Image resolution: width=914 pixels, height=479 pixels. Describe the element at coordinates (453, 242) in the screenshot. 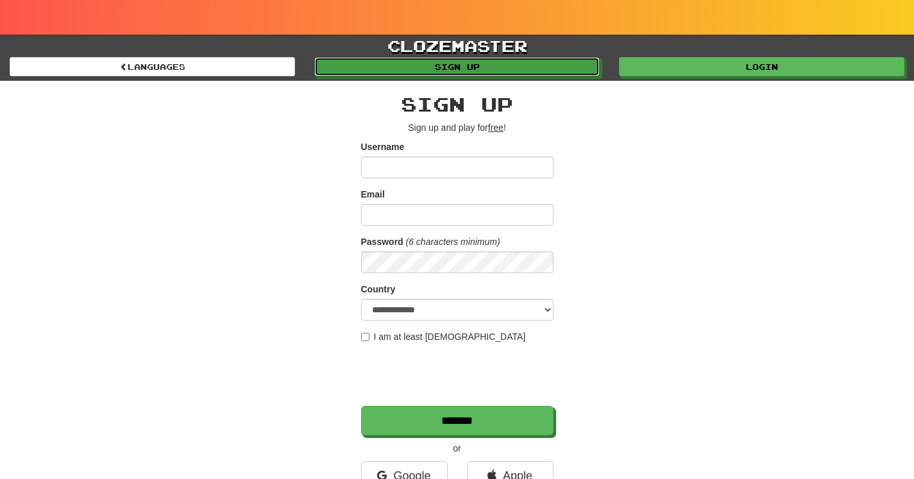

I see `em: (6 characters minimum)` at that location.